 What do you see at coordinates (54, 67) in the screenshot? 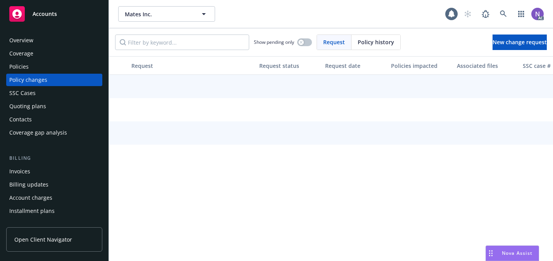
I see `a: Policies` at bounding box center [54, 67].